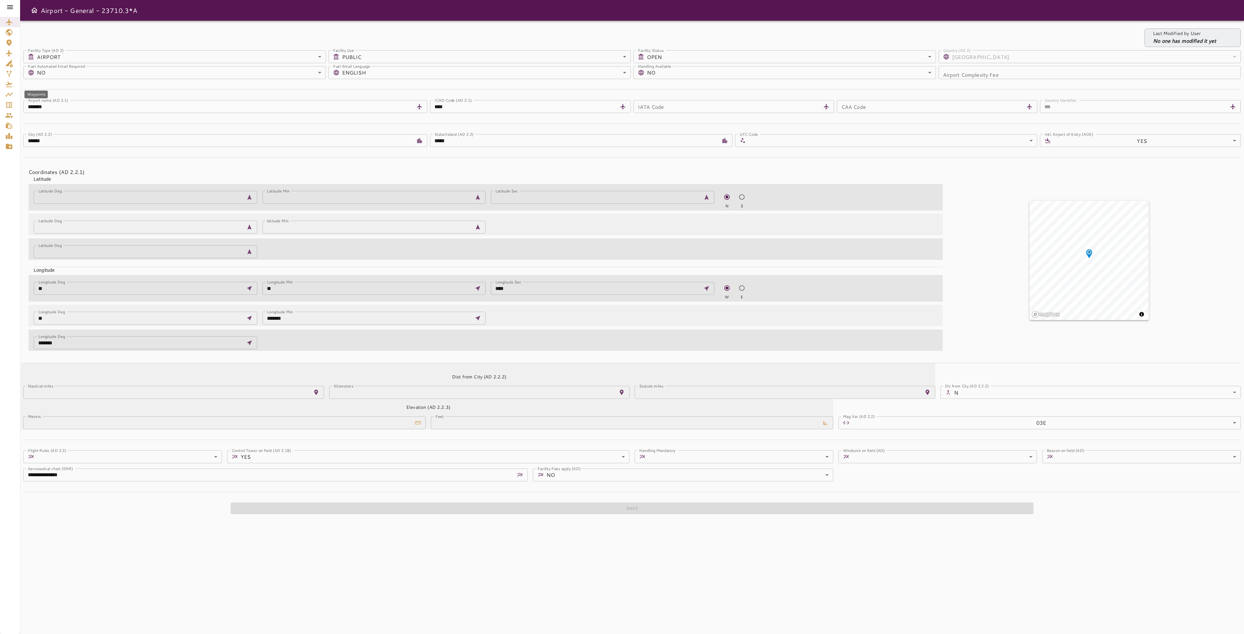 The width and height of the screenshot is (1244, 634). Describe the element at coordinates (858, 416) in the screenshot. I see `label: Mag Var (AD 2.2)` at that location.